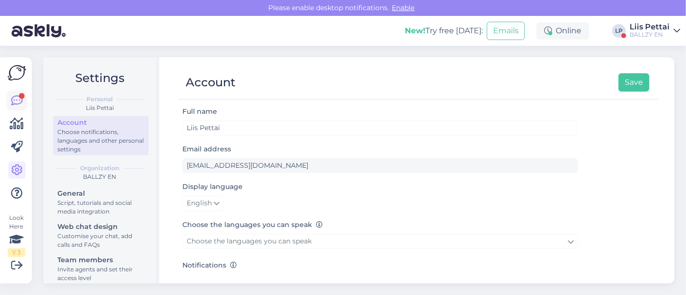 The height and width of the screenshot is (295, 686). What do you see at coordinates (207, 149) in the screenshot?
I see `label: Email address` at bounding box center [207, 149].